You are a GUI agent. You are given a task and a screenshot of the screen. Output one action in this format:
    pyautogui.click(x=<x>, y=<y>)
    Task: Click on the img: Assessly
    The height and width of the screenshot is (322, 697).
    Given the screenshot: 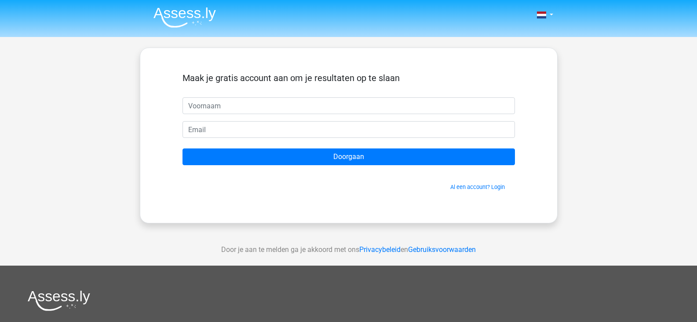 What is the action you would take?
    pyautogui.click(x=185, y=17)
    